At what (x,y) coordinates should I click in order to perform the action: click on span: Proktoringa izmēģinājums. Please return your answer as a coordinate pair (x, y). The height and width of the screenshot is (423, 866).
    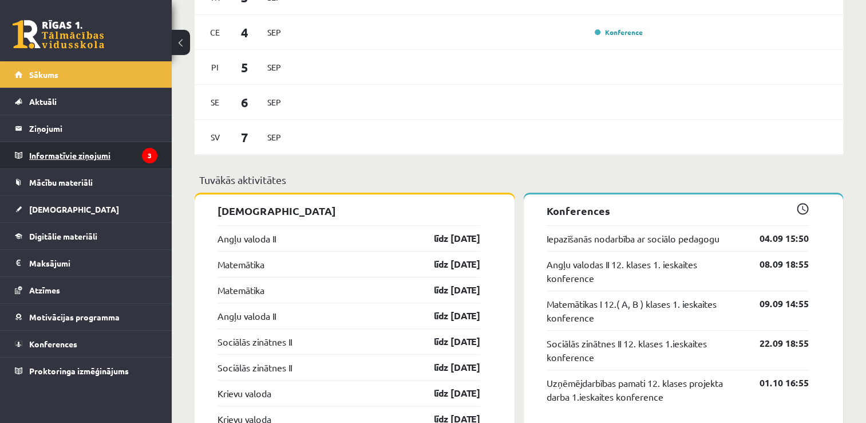
    Looking at the image, I should click on (79, 370).